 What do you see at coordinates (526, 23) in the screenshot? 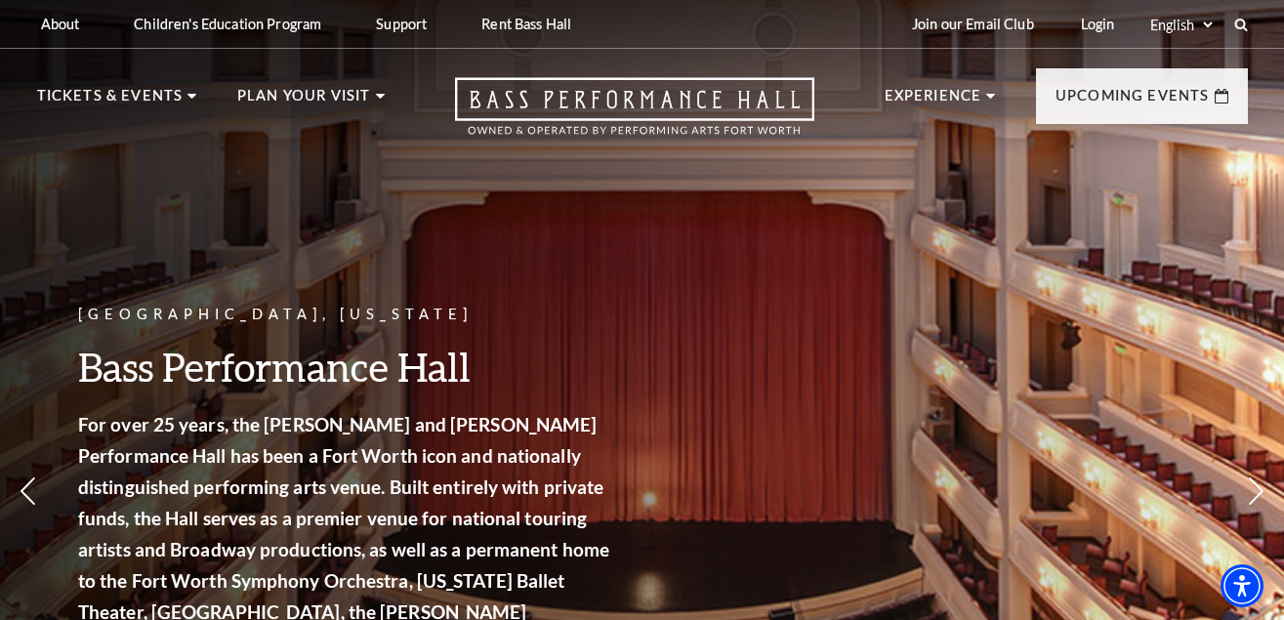
I see `p: Rent Bass Hall` at bounding box center [526, 23].